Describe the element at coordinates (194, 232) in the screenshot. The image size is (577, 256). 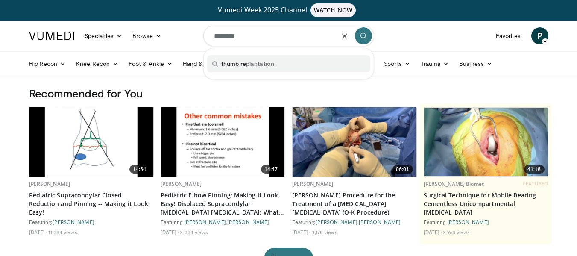
I see `li: 2,334 views` at that location.